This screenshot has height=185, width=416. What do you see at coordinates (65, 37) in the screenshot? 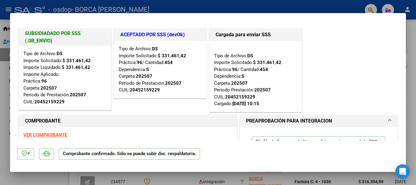
I see `h1: SUBSIDIADADO POR SSS (.DR_ENVIO)` at bounding box center [65, 37].